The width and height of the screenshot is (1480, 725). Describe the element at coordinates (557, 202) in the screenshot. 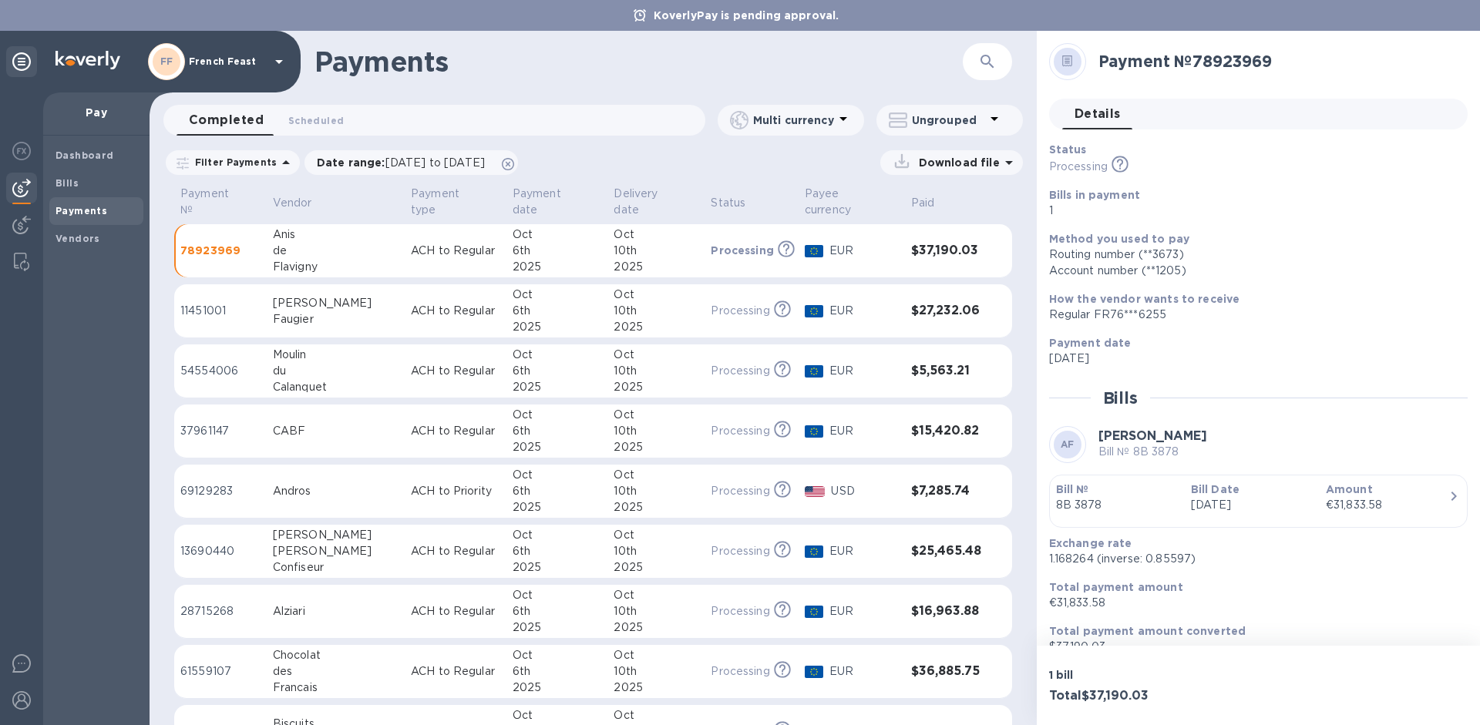

I see `span: Payment date` at that location.